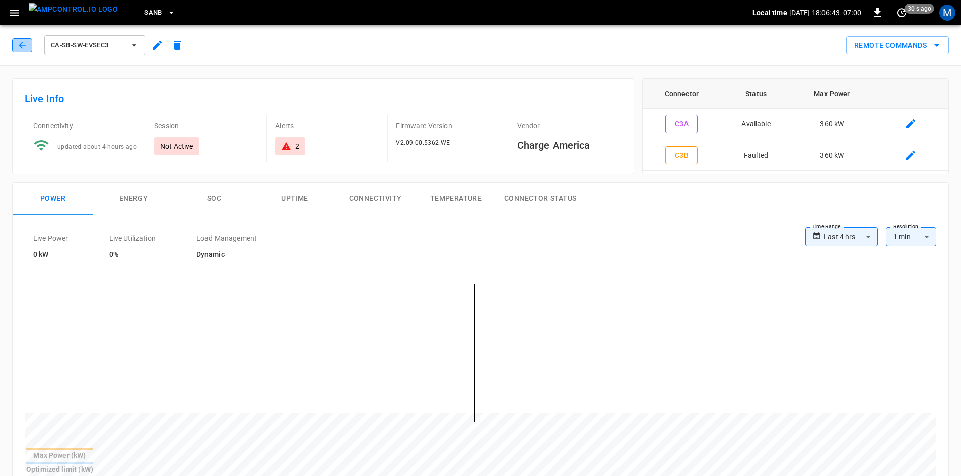  What do you see at coordinates (448, 126) in the screenshot?
I see `p: Firmware Version` at bounding box center [448, 126].